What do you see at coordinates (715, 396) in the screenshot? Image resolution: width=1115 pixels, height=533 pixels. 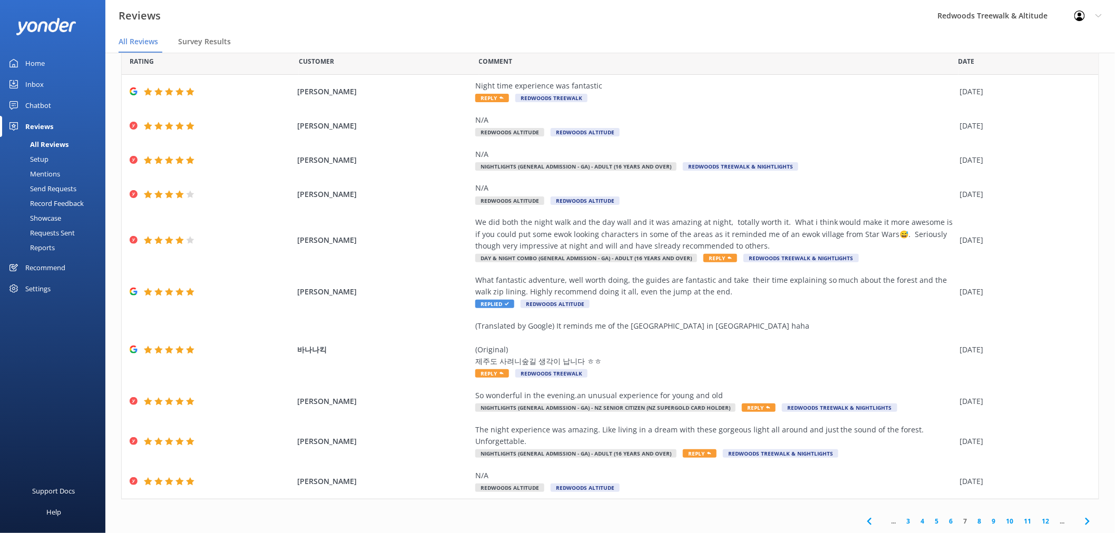 I see `div: So wonderful in the evening.an unusual experience for young and old` at bounding box center [715, 396].